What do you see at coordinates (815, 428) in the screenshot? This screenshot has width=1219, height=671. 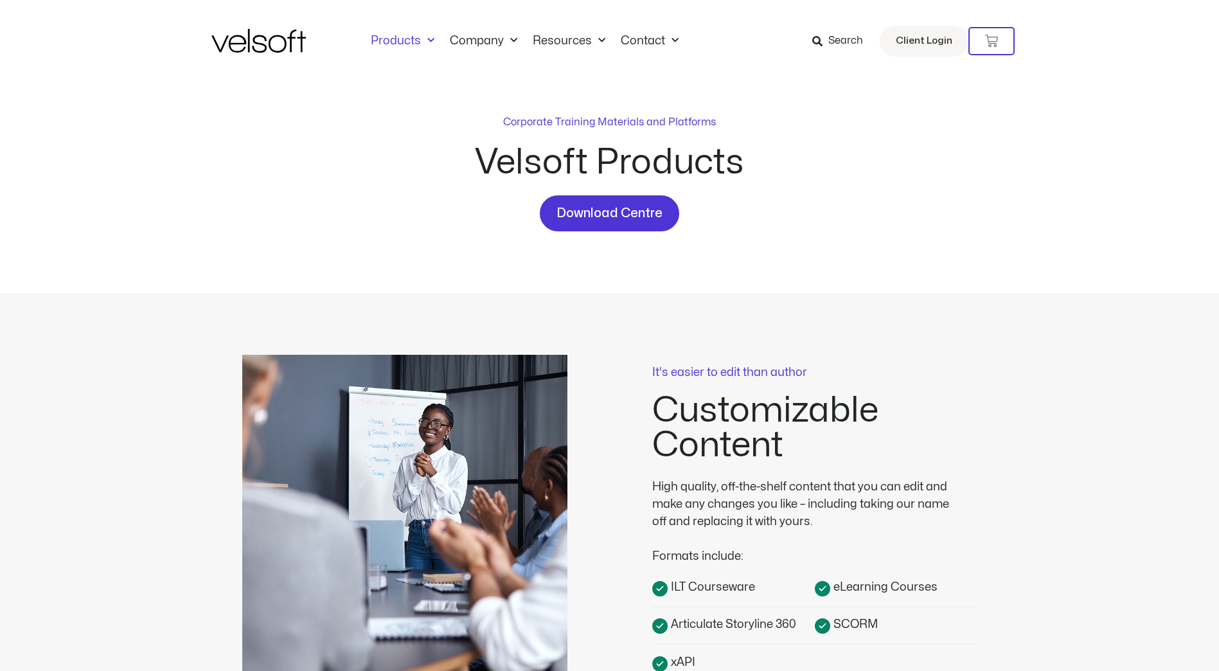 I see `h2: Customizable Content` at bounding box center [815, 428].